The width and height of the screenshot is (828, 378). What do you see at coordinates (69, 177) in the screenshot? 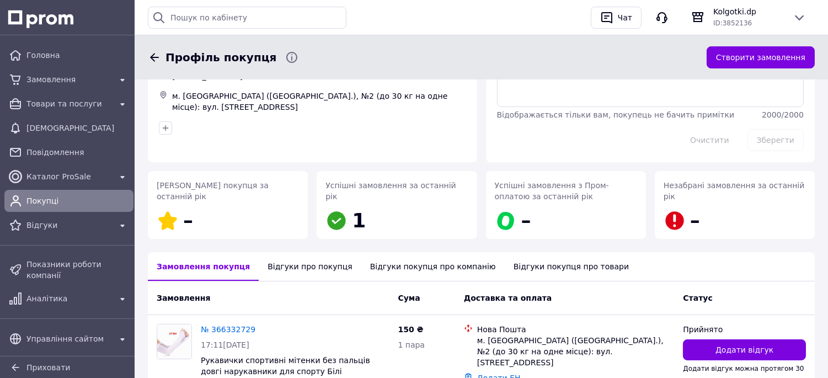
I see `span: Каталог ProSale` at bounding box center [69, 177].